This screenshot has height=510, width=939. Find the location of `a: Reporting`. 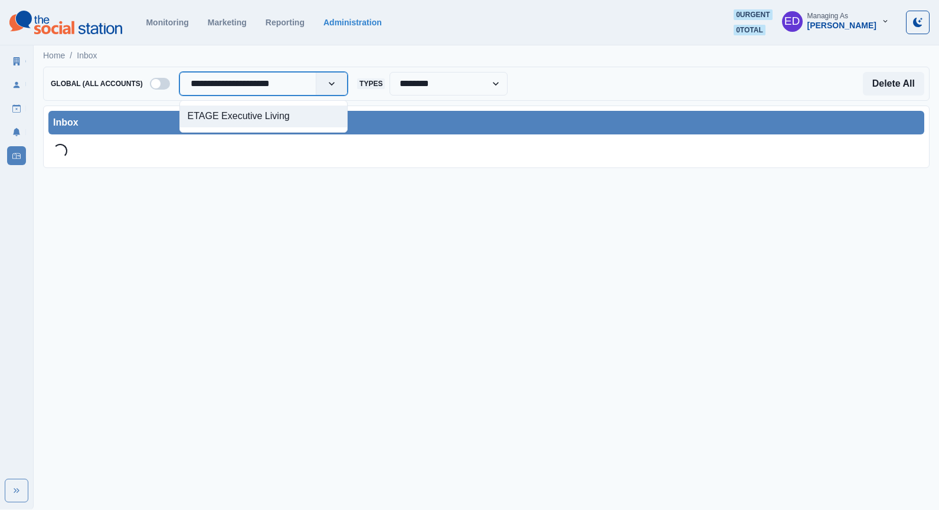

a: Reporting is located at coordinates (285, 22).